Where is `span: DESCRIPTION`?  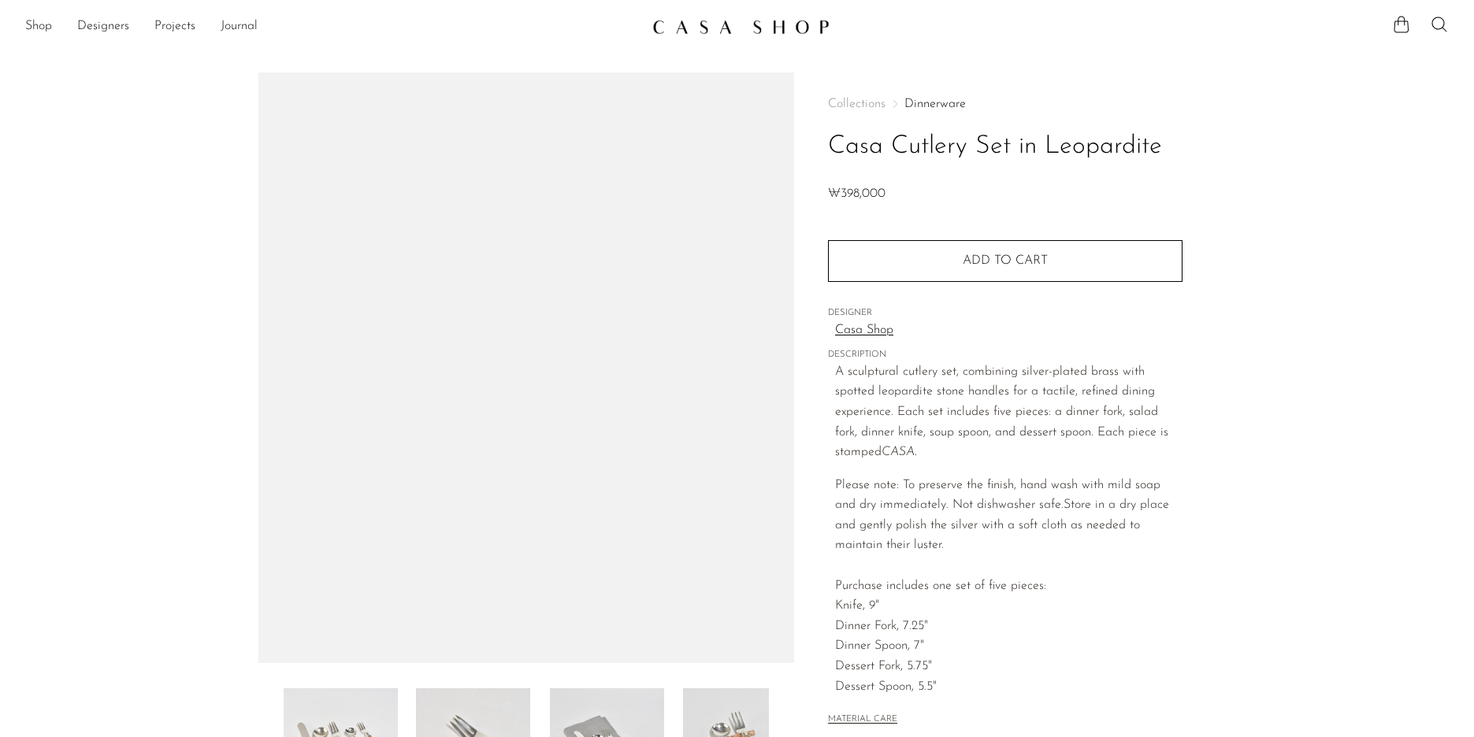 span: DESCRIPTION is located at coordinates (1005, 355).